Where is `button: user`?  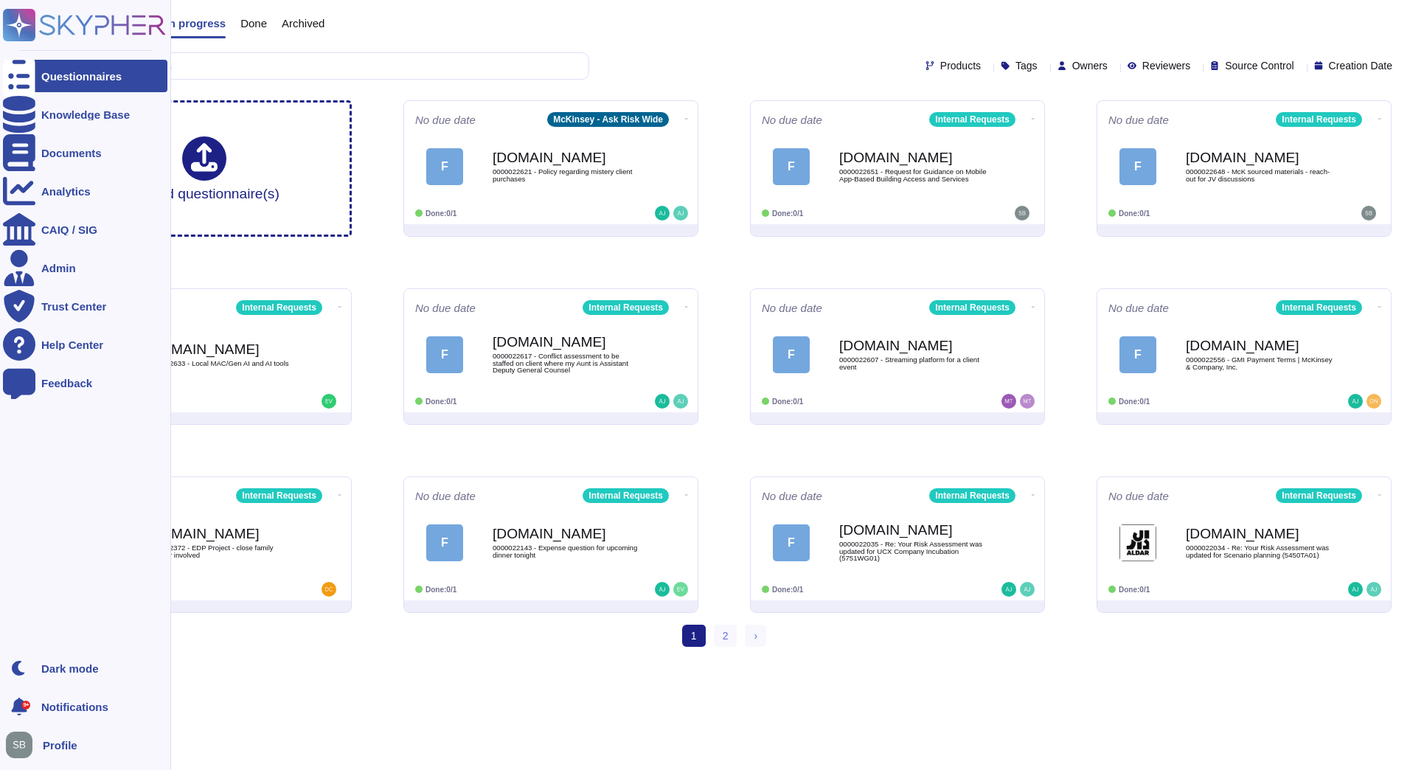
button: user is located at coordinates (23, 745).